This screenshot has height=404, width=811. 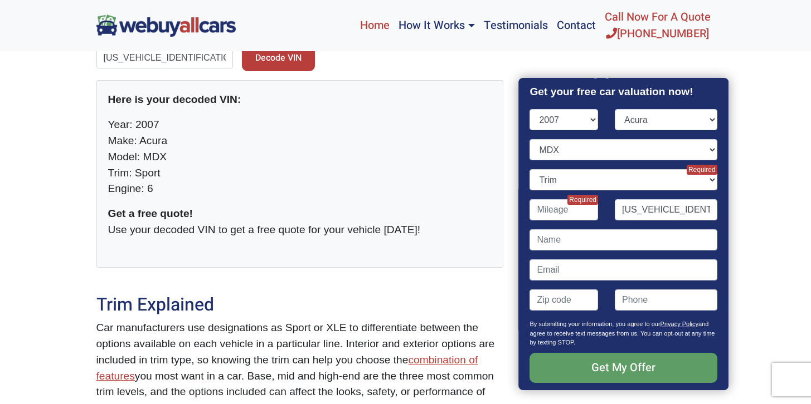 I want to click on p: By submitting your information, you agree to our and agree to receive text messages from us. You ..., so click(x=623, y=337).